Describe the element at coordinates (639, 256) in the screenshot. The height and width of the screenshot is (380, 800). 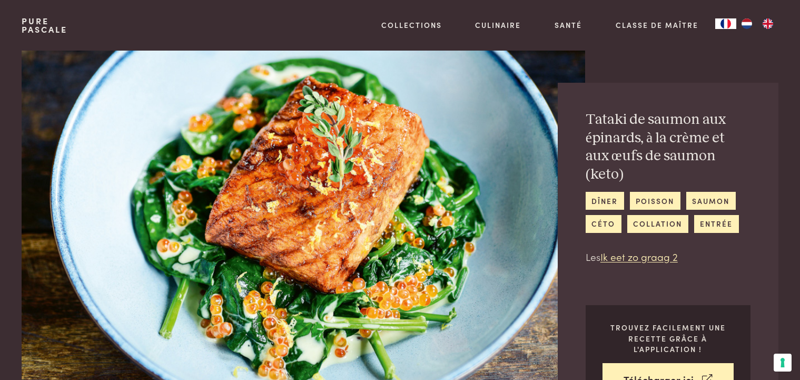
I see `a: Ik eet zo graag 2` at that location.